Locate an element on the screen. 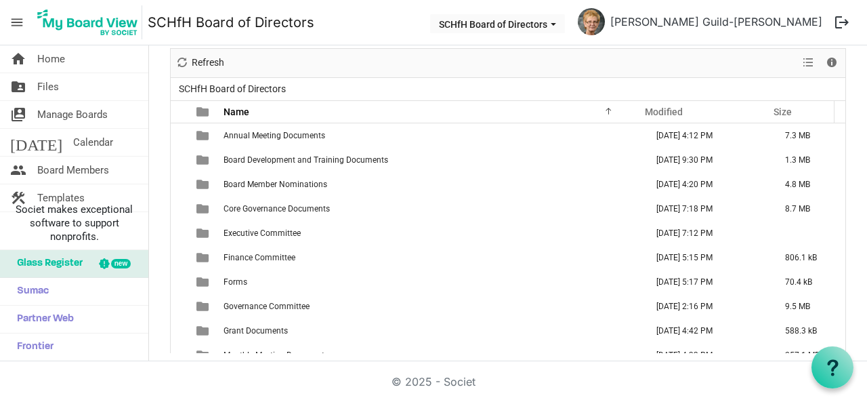  td: January 31, 2025 5:17 PM column header Modified is located at coordinates (707, 282).